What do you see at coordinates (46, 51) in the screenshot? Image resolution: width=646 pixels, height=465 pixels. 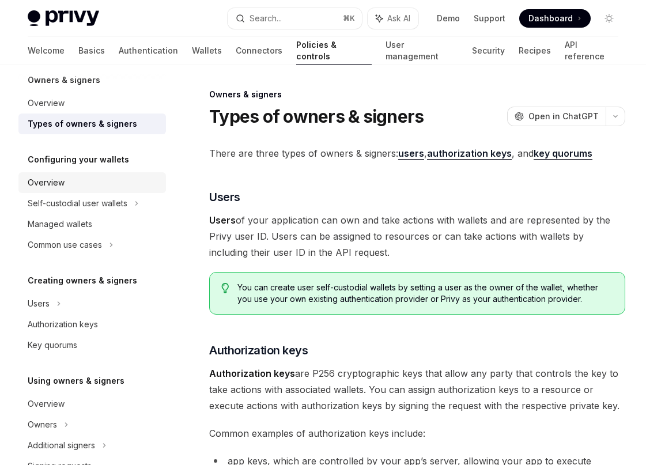 I see `a: Welcome` at bounding box center [46, 51].